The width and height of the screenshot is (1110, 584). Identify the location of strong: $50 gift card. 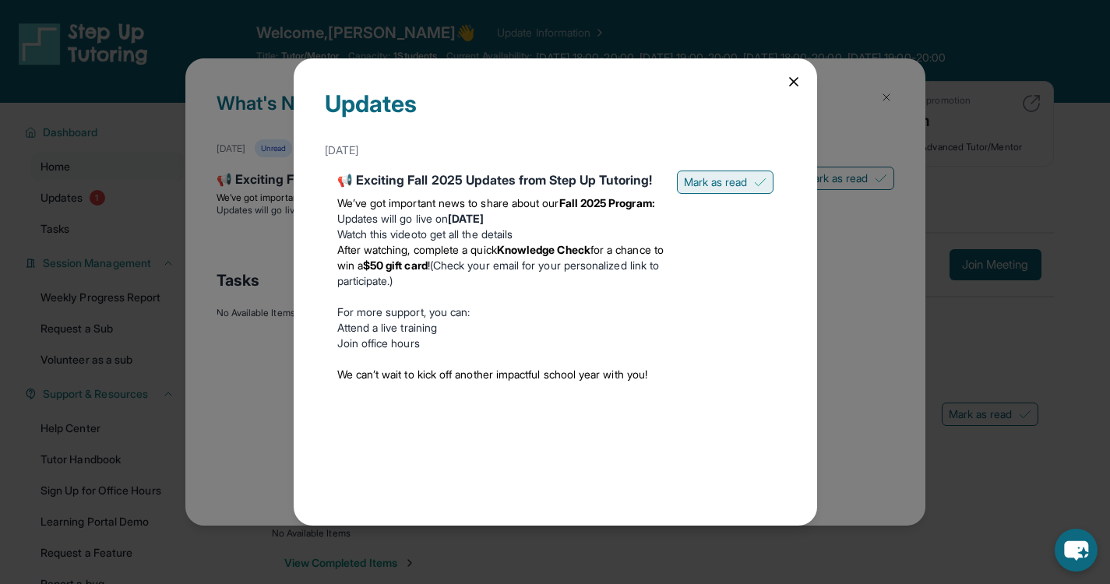
(395, 265).